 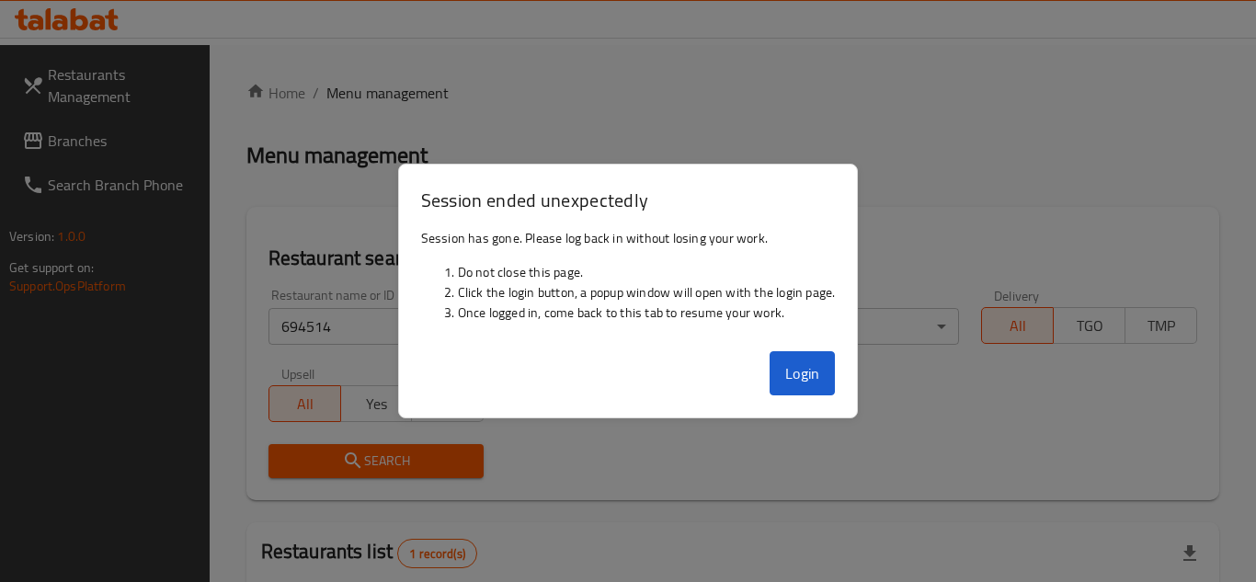 I want to click on li: Click the login button, a popup window will open with the login page., so click(x=646, y=292).